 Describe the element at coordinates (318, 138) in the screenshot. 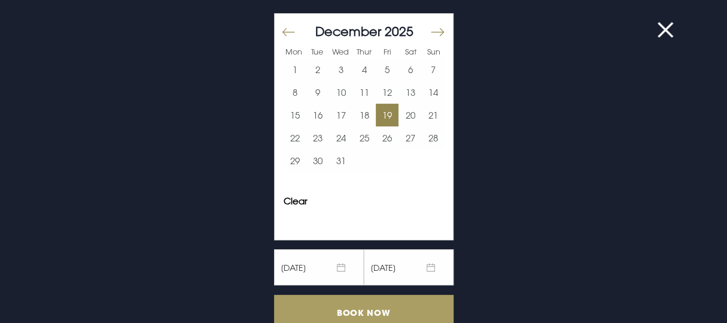

I see `td: Choose Tuesday, December 23, 2025 as your end date.` at that location.